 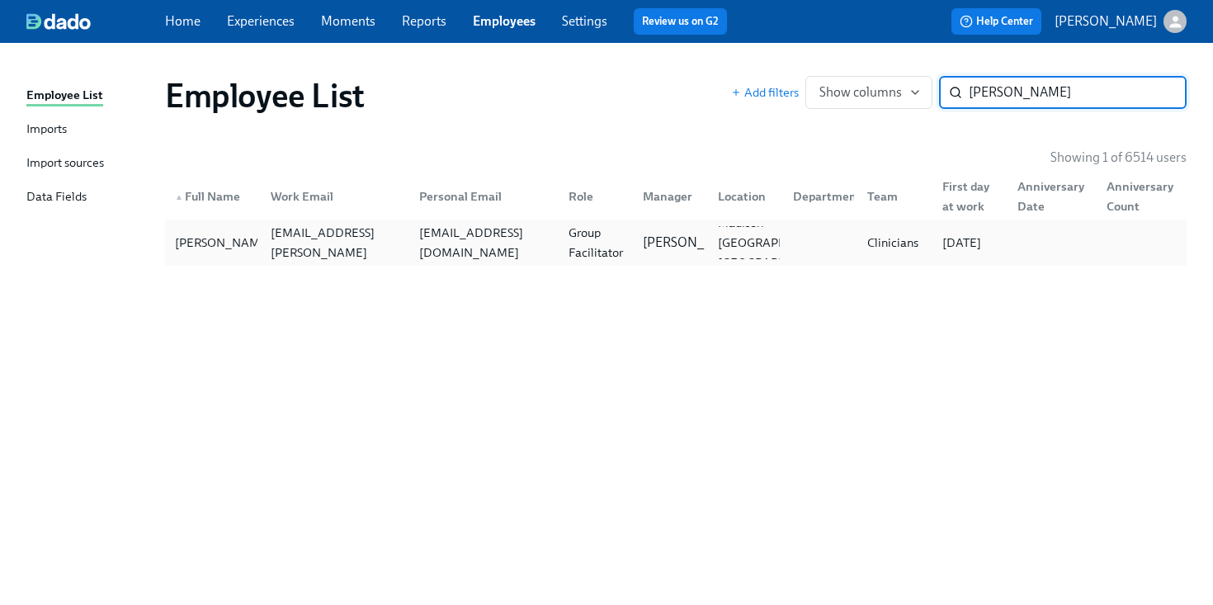 What do you see at coordinates (584, 21) in the screenshot?
I see `a: Settings` at bounding box center [584, 21].